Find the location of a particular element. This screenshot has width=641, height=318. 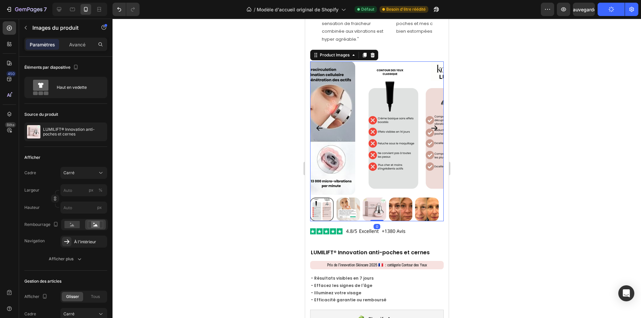

div: Shopify App is located at coordinates (77, 300).